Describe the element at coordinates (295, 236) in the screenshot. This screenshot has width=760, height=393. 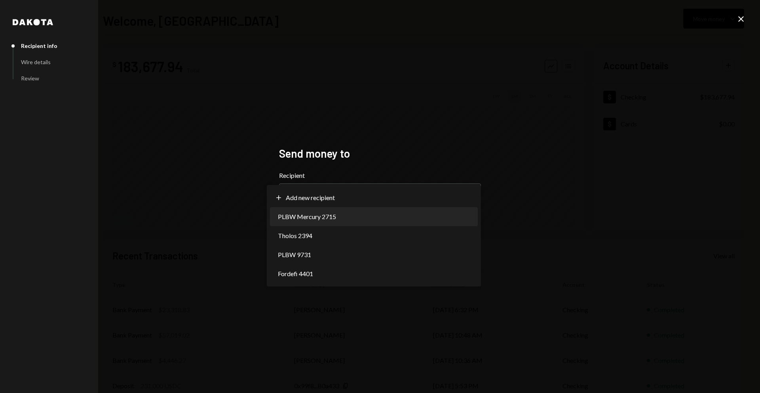
I see `span: Tholos 2394` at that location.